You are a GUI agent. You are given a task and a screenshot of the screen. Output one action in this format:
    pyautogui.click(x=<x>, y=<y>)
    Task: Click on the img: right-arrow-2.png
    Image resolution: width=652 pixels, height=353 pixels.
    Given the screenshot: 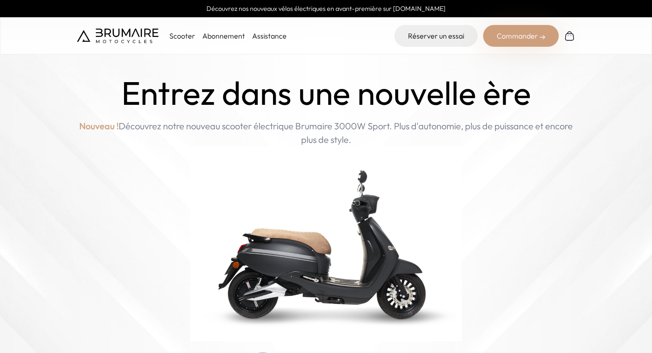 What is the action you would take?
    pyautogui.click(x=543, y=37)
    